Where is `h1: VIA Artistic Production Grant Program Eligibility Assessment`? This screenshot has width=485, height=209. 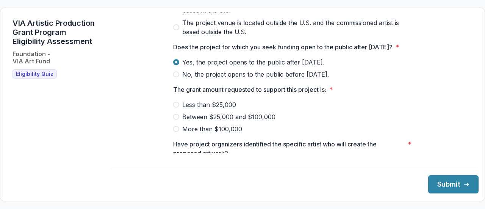
h1: VIA Artistic Production Grant Program Eligibility Assessment is located at coordinates (53, 32).